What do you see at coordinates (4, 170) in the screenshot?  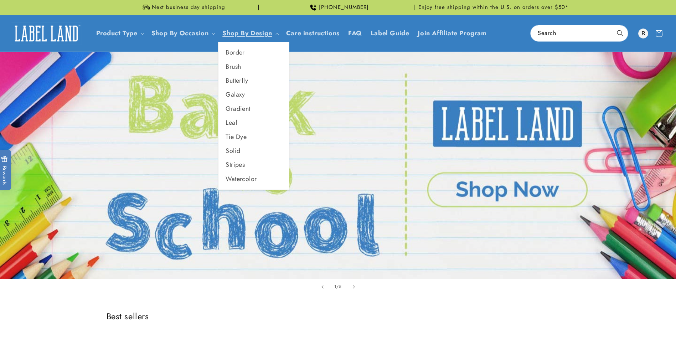 I see `span: Rewards` at bounding box center [4, 170].